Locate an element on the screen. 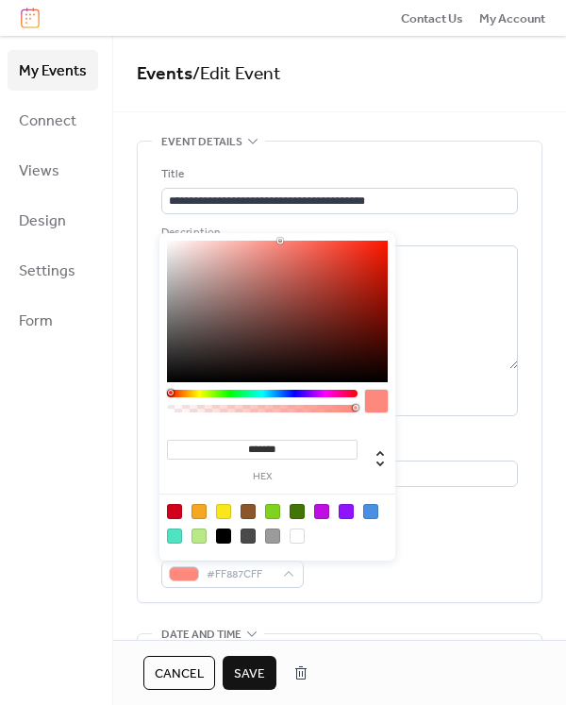 The height and width of the screenshot is (705, 566). span: Form is located at coordinates (36, 321).